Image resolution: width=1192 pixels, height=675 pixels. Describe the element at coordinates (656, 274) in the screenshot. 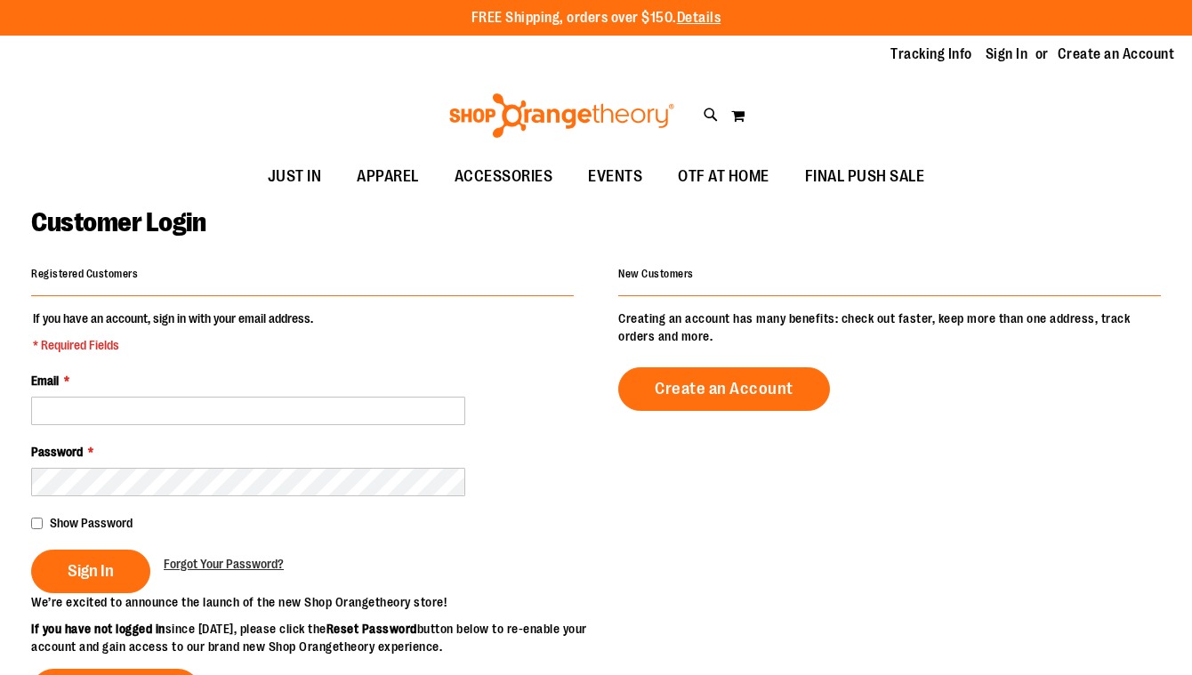

I see `strong: New Customers` at that location.